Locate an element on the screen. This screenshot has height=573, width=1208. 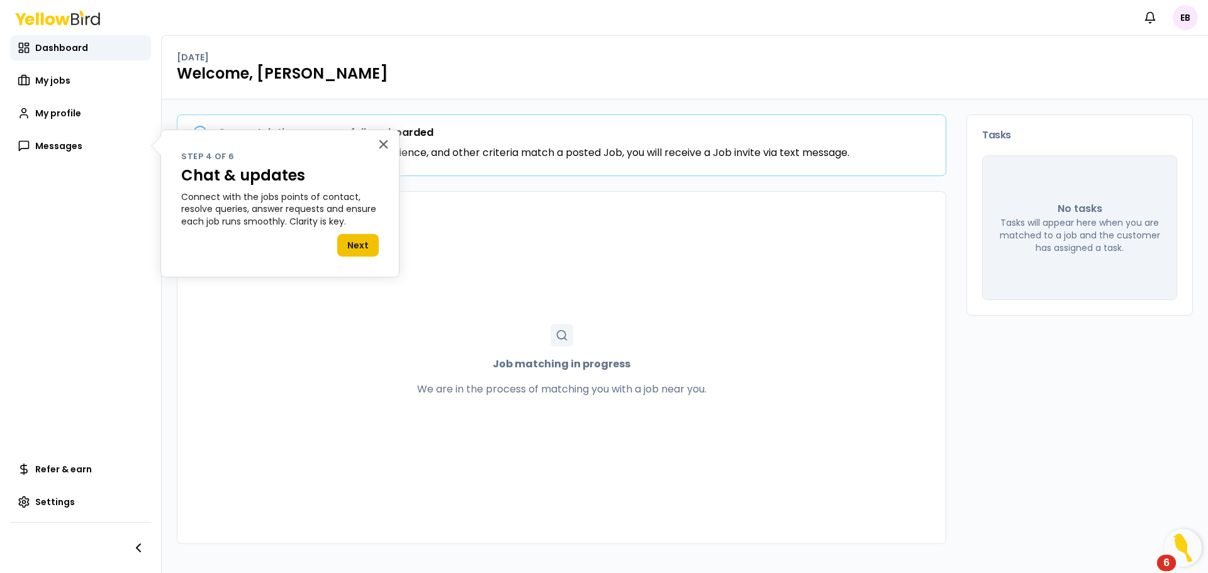
a: My jobs is located at coordinates (81, 81).